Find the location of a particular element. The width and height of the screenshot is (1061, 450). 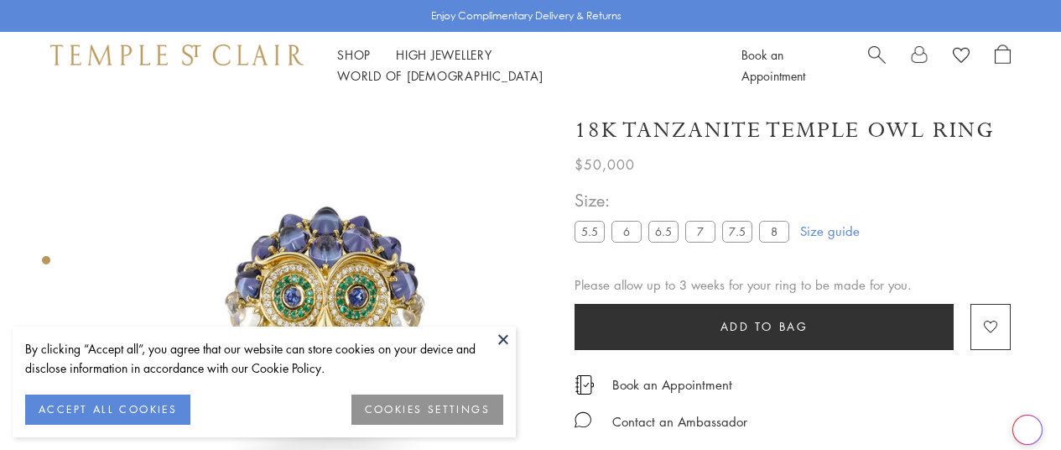

a: Size guide is located at coordinates (830, 231).